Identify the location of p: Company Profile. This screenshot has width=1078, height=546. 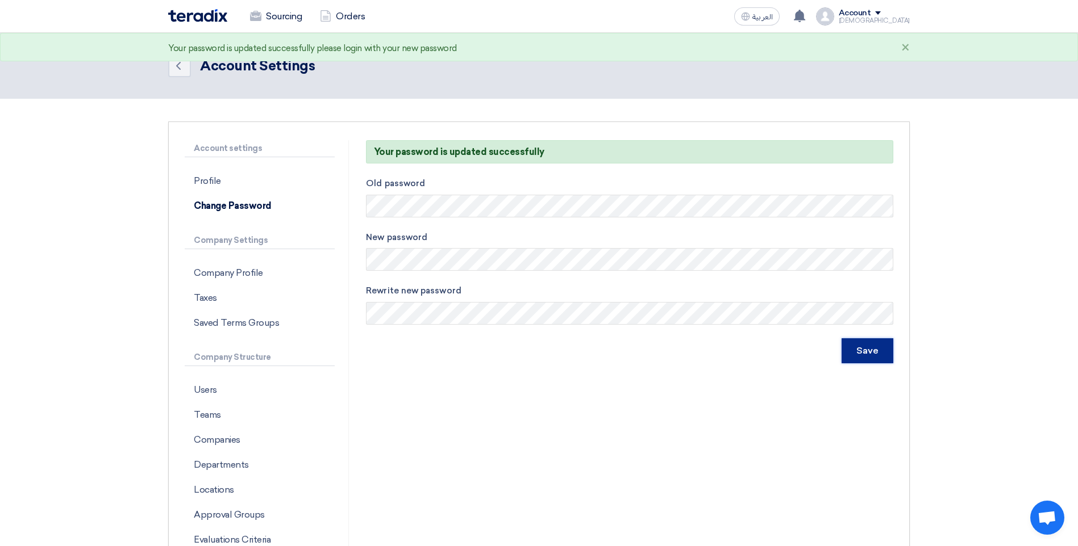
(260, 273).